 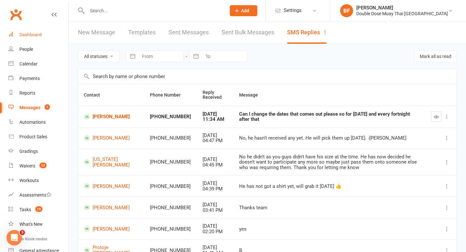 I want to click on a: Waivers 12, so click(x=38, y=166).